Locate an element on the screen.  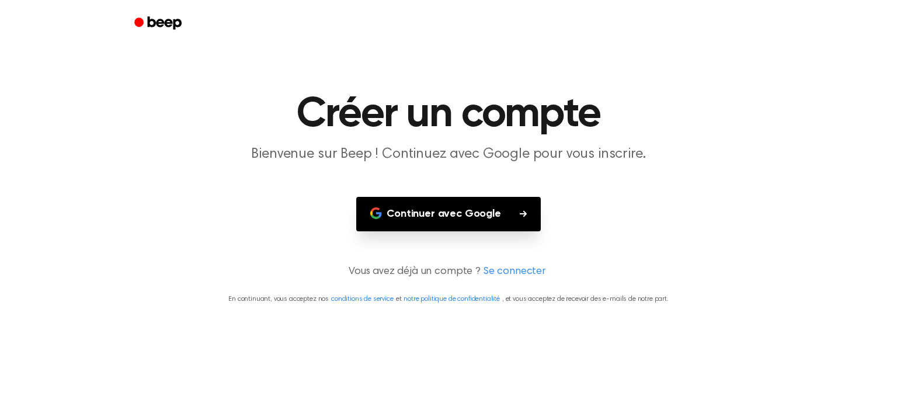
font: Se connecter is located at coordinates (514, 272).